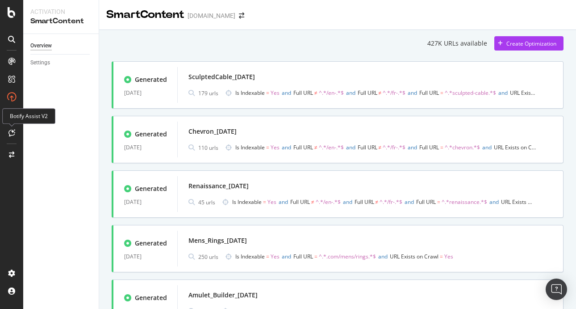 Image resolution: width=576 pixels, height=309 pixels. I want to click on button: Create Optimization, so click(529, 43).